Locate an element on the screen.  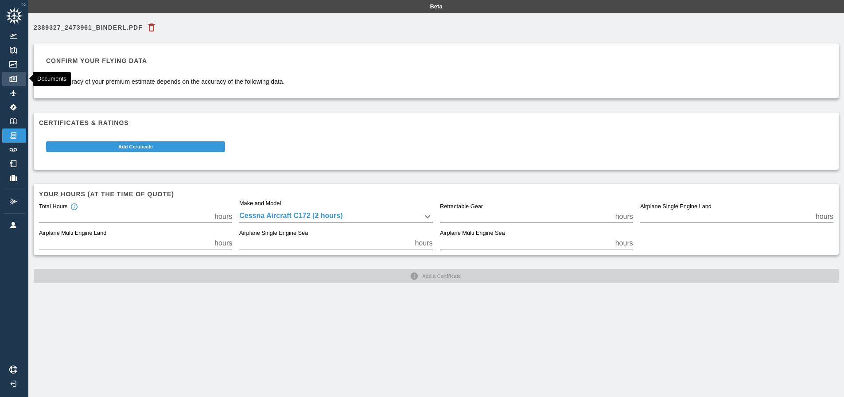
svg: Total hours in fixed-wing aircraft is located at coordinates (74, 207).